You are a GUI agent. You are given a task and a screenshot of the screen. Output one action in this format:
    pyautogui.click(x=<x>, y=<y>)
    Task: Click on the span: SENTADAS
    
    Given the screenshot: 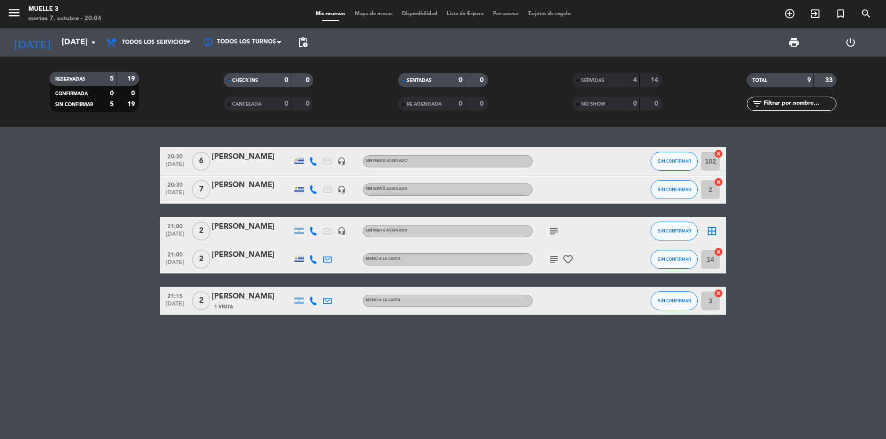 What is the action you would take?
    pyautogui.click(x=419, y=81)
    